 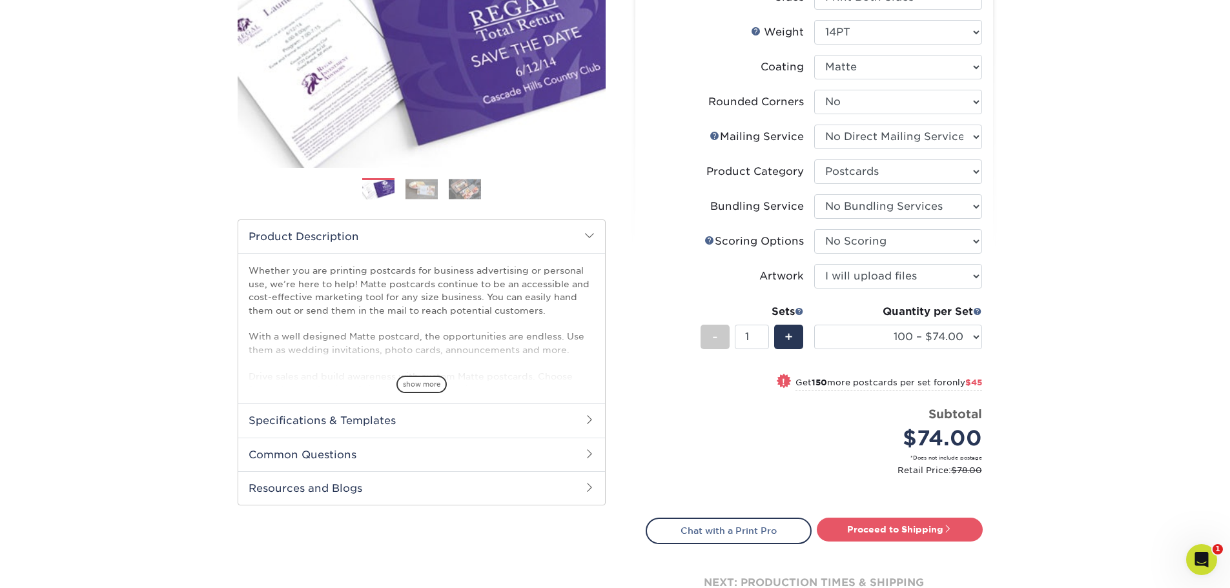 I want to click on span: $45, so click(x=973, y=382).